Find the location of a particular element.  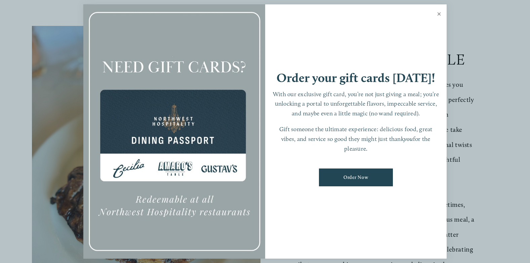

p: Gift someone the ultimate experience: delicious food, great vibes, and service so good they might... is located at coordinates (356, 139).